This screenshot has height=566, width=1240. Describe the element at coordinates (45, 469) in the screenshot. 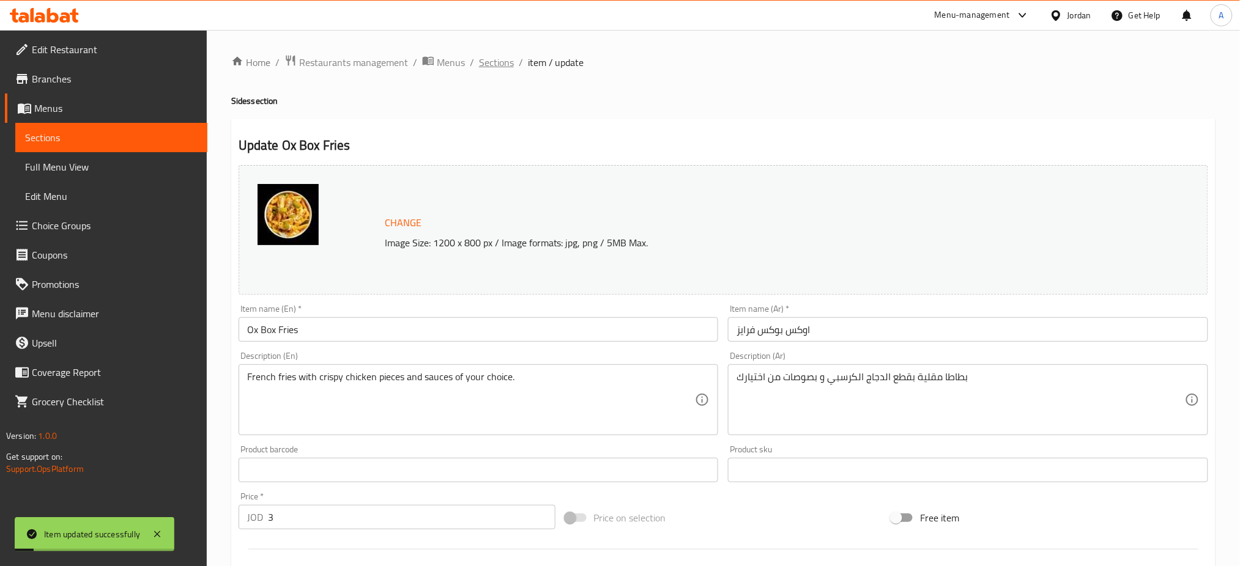

I see `a: Support.OpsPlatform` at that location.